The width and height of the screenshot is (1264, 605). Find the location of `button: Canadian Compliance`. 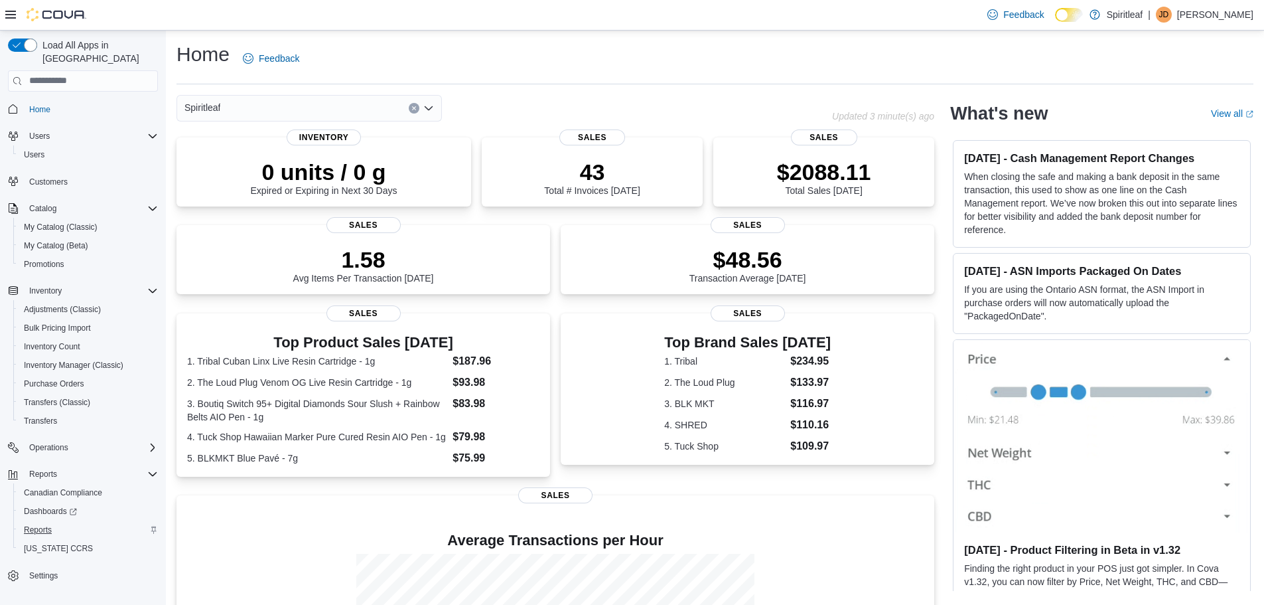

button: Canadian Compliance is located at coordinates (88, 493).